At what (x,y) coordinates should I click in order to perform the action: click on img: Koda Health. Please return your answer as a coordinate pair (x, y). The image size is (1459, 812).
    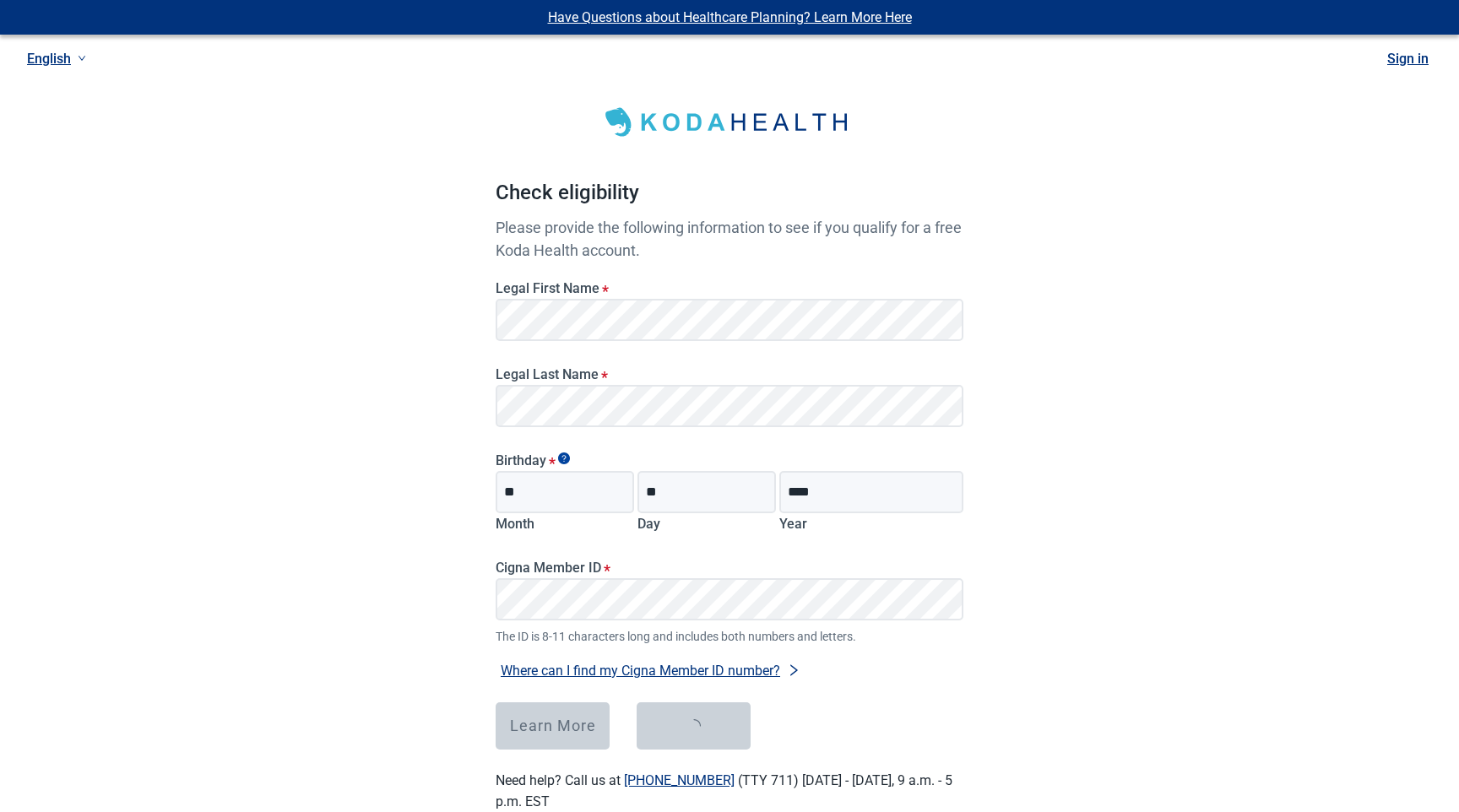
    Looking at the image, I should click on (729, 122).